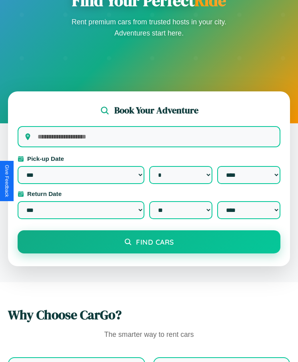 This screenshot has height=362, width=298. I want to click on h2: Why Choose CarGo?, so click(149, 315).